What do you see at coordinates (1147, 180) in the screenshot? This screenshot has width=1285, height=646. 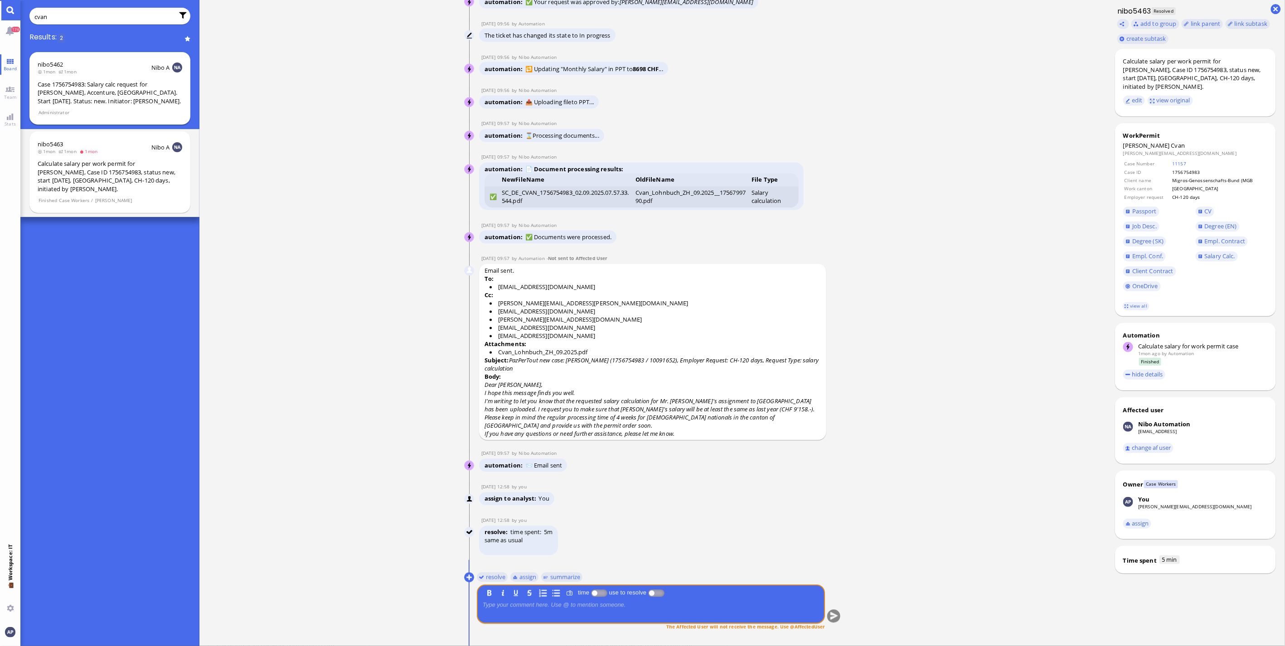 I see `td: Client name` at bounding box center [1147, 180].